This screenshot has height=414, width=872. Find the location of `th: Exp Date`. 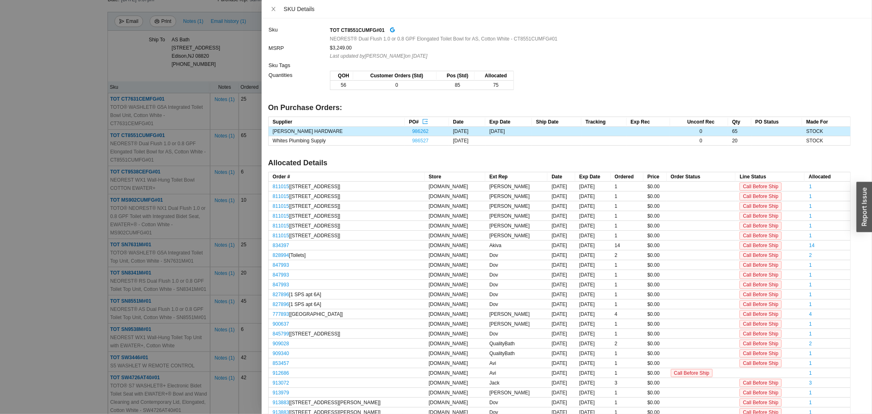

th: Exp Date is located at coordinates (508, 122).